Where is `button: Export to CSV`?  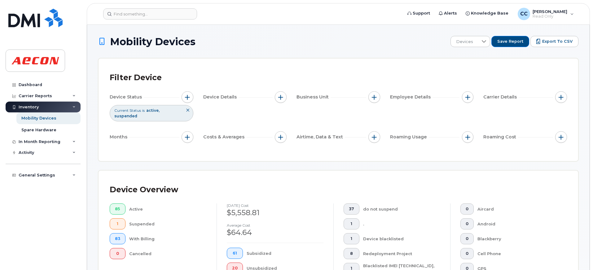 button: Export to CSV is located at coordinates (554, 41).